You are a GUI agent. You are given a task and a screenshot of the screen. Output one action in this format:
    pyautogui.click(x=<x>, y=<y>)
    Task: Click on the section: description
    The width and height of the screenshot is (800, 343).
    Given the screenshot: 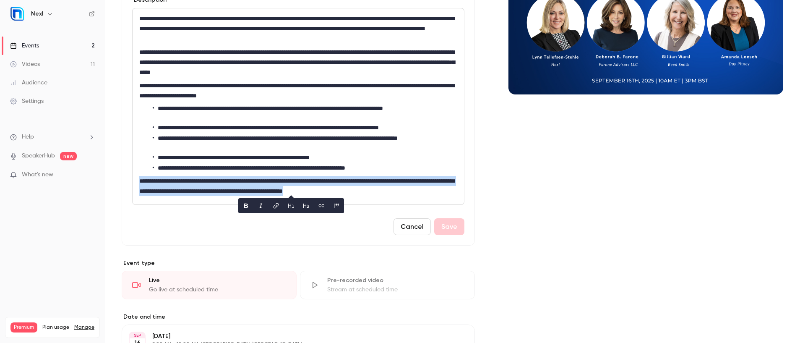 What is the action you would take?
    pyautogui.click(x=298, y=106)
    